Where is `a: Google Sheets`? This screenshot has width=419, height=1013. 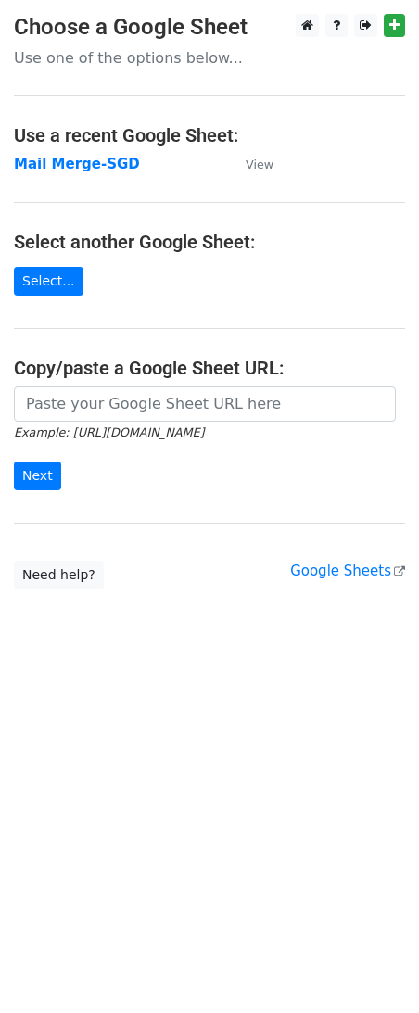 a: Google Sheets is located at coordinates (347, 571).